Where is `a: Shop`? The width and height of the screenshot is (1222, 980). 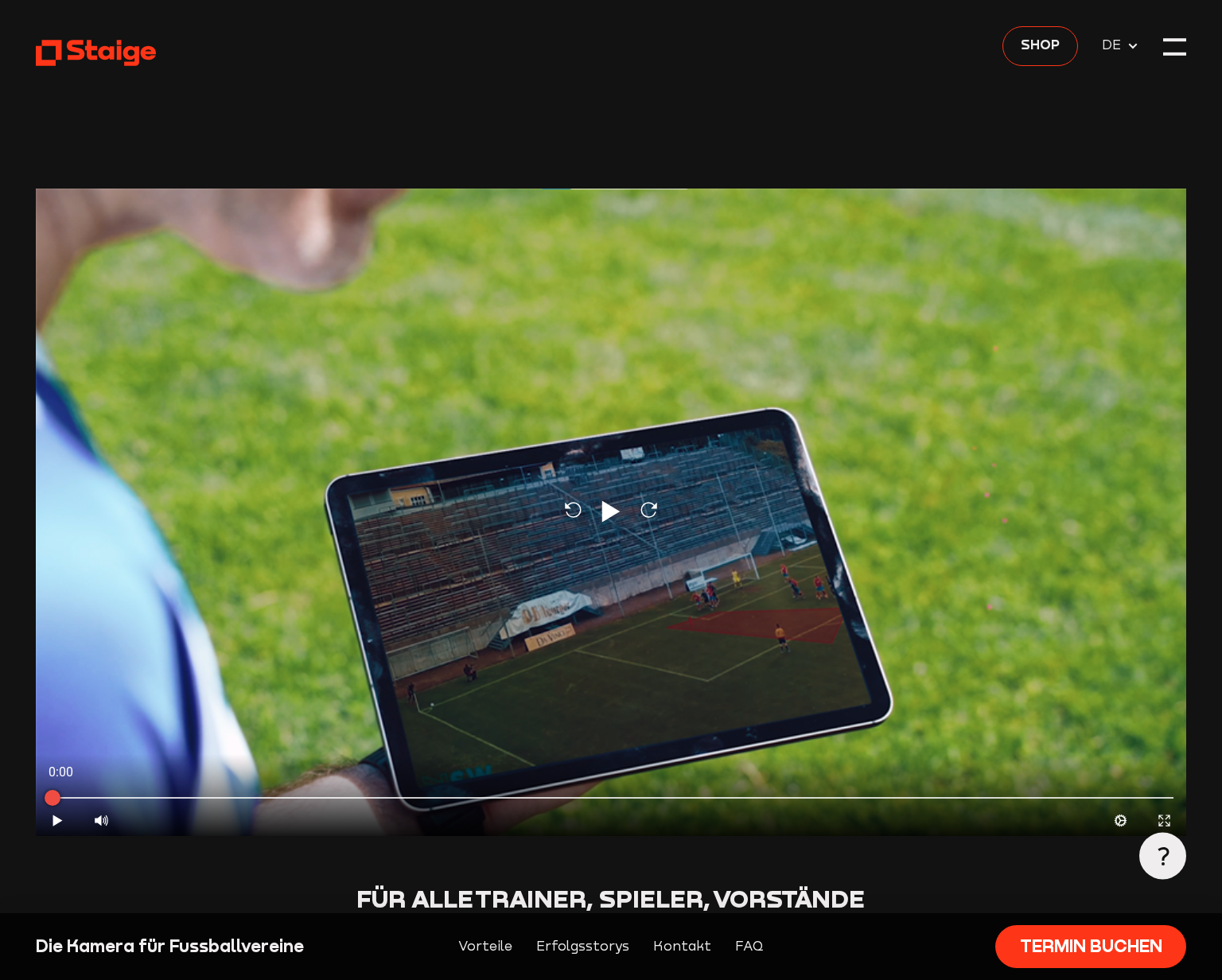
a: Shop is located at coordinates (1041, 46).